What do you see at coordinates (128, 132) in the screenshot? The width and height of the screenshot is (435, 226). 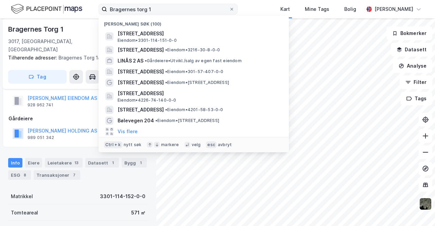 I see `button: Vis flere` at bounding box center [128, 132].